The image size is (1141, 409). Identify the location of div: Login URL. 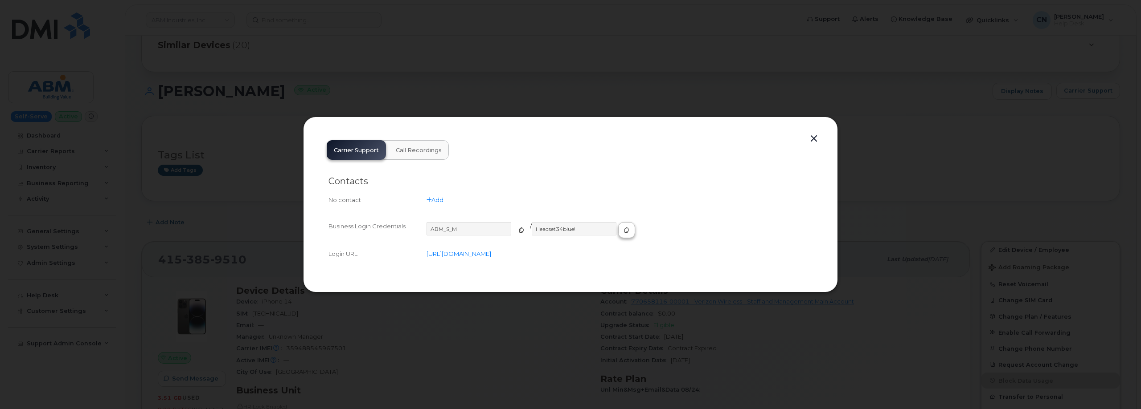
(377, 254).